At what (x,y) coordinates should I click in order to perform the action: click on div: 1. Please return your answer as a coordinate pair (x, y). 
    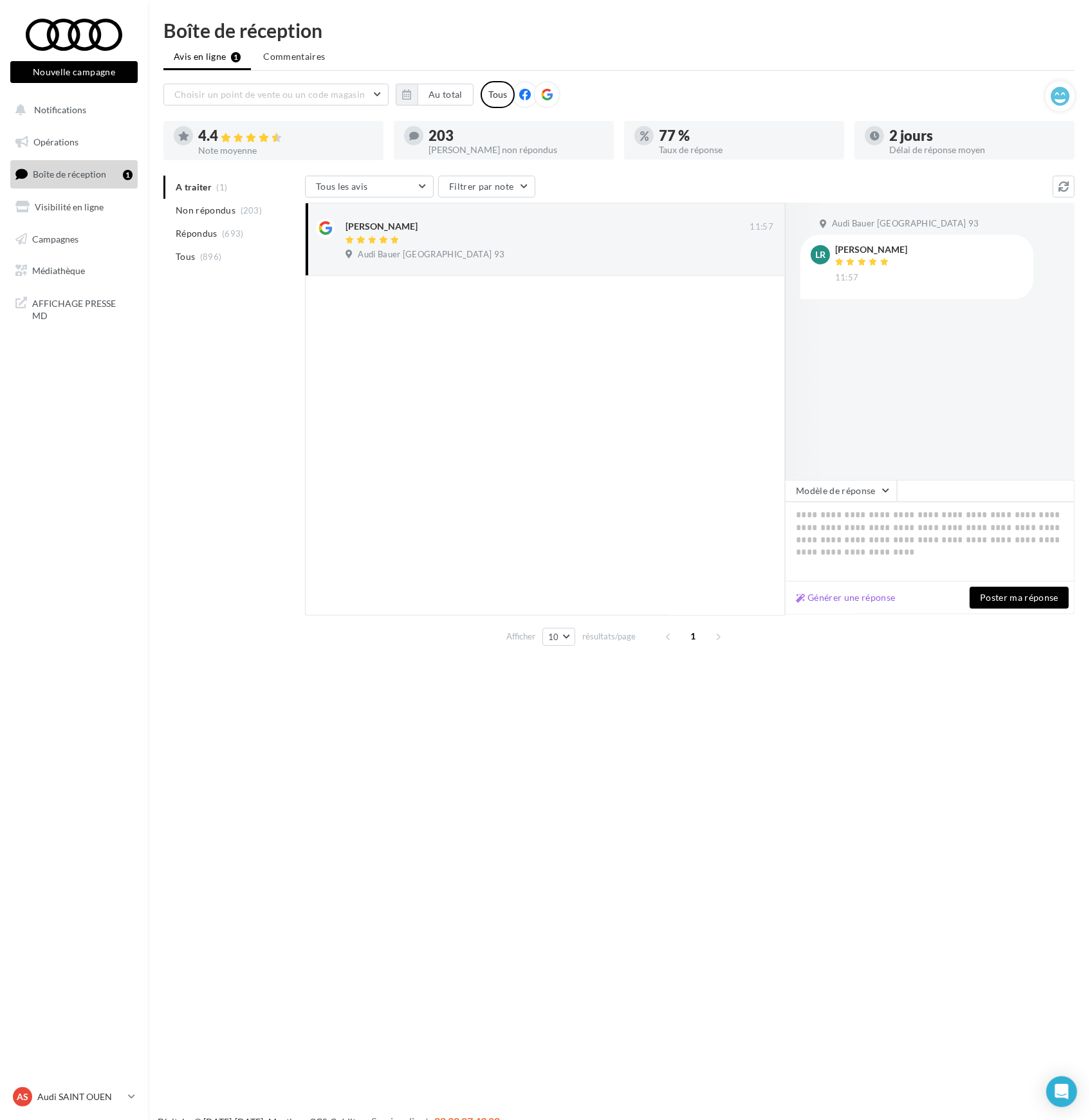
    Looking at the image, I should click on (127, 175).